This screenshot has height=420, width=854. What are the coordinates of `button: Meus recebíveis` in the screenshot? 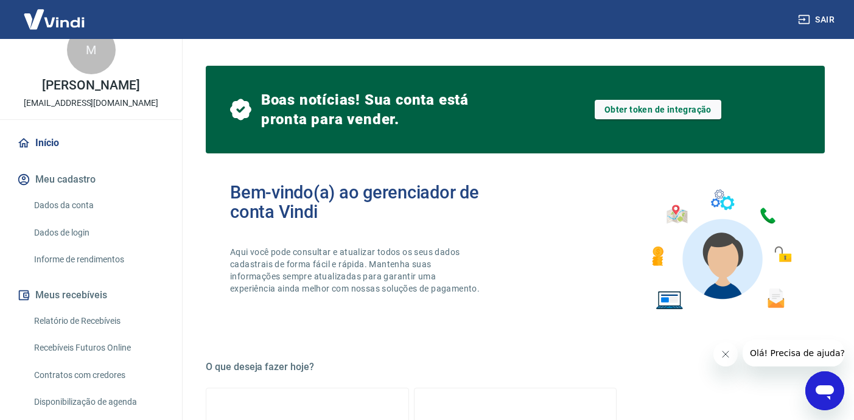 It's located at (91, 295).